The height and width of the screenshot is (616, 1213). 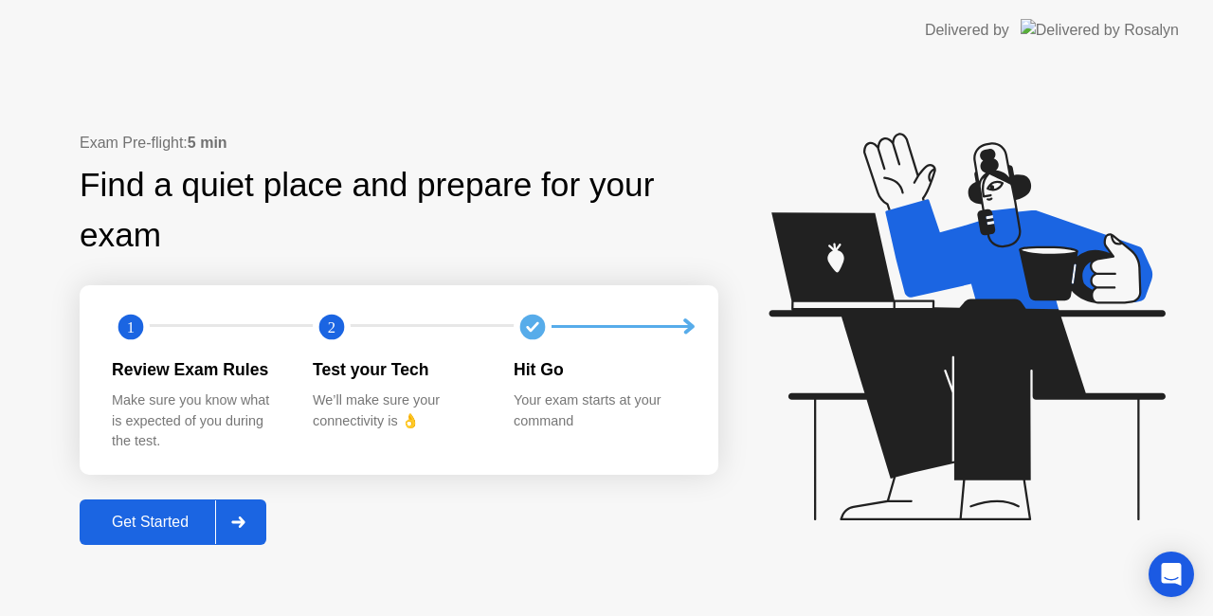 I want to click on img: Delivered by Rosalyn, so click(x=1099, y=29).